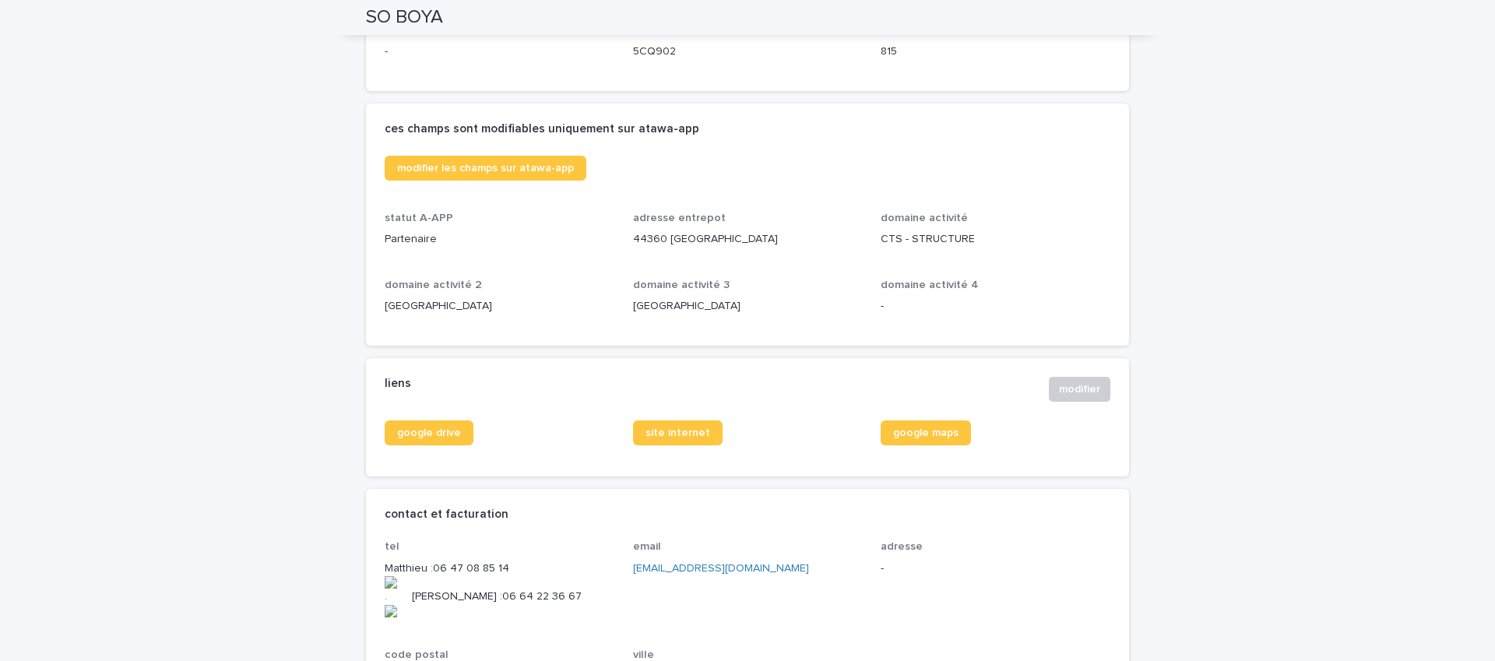  What do you see at coordinates (446, 515) in the screenshot?
I see `h2: contact et facturation` at bounding box center [446, 515].